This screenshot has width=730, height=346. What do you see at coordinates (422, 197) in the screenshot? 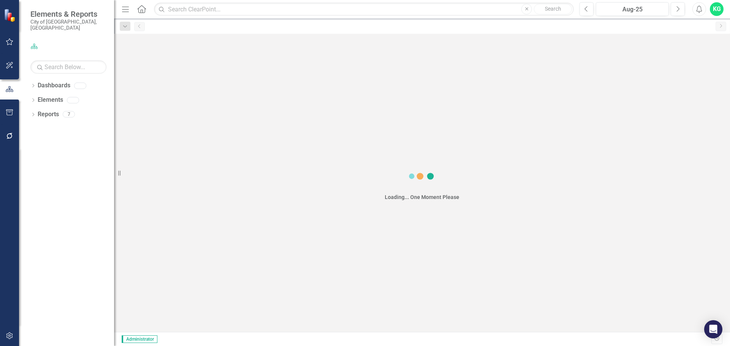
I see `div: Loading... One Moment Please` at bounding box center [422, 197].